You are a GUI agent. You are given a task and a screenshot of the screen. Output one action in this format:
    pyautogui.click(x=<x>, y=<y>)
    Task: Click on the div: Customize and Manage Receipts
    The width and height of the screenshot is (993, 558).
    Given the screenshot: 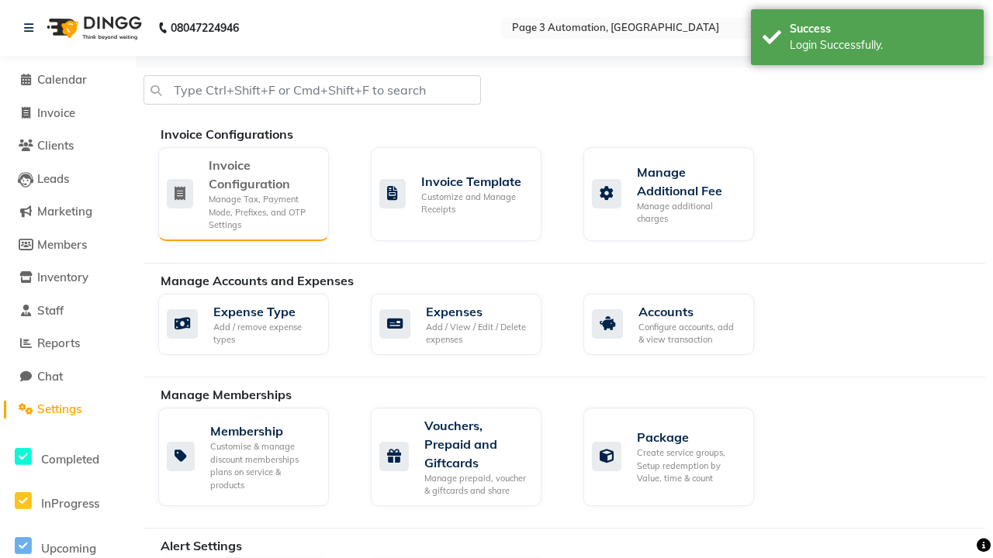 What is the action you would take?
    pyautogui.click(x=475, y=203)
    